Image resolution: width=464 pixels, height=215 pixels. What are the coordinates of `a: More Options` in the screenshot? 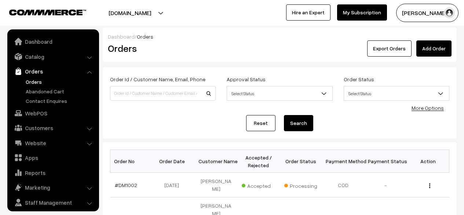 It's located at (428, 108).